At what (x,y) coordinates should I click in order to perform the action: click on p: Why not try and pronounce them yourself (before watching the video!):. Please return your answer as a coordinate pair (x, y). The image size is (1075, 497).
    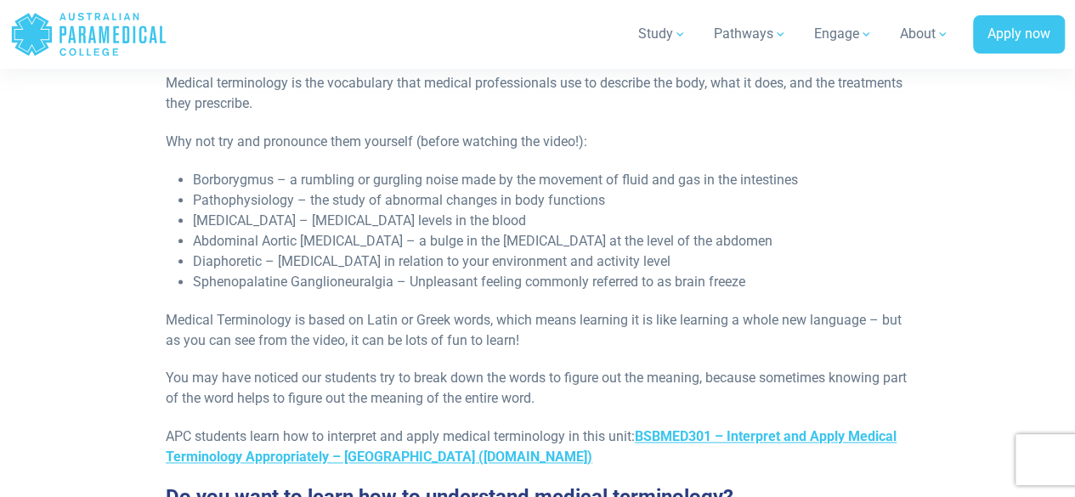
    Looking at the image, I should click on (537, 142).